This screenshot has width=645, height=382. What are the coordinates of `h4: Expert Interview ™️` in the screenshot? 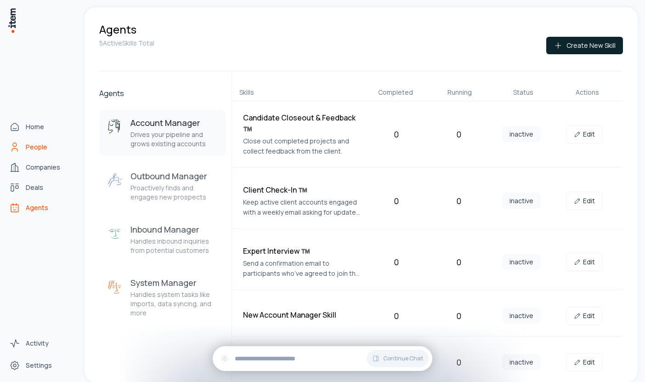 It's located at (302, 251).